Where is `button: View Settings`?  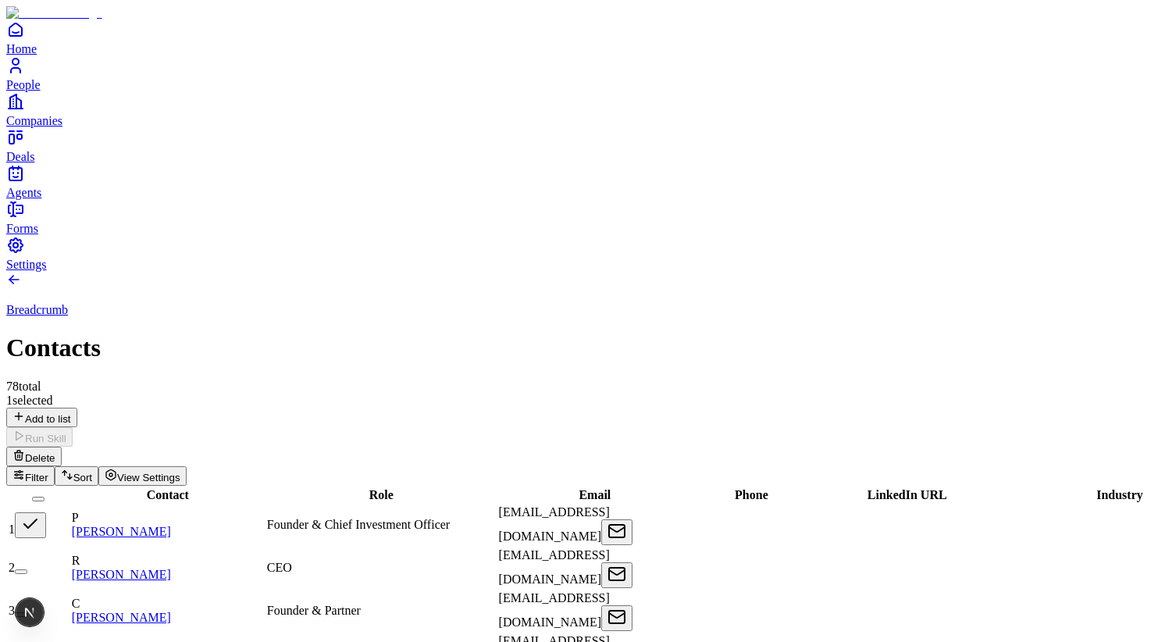 button: View Settings is located at coordinates (142, 475).